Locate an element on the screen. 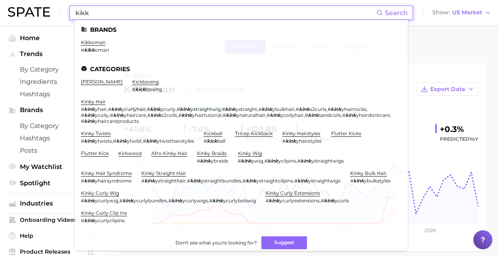 This screenshot has width=499, height=256. a: Home is located at coordinates (52, 38).